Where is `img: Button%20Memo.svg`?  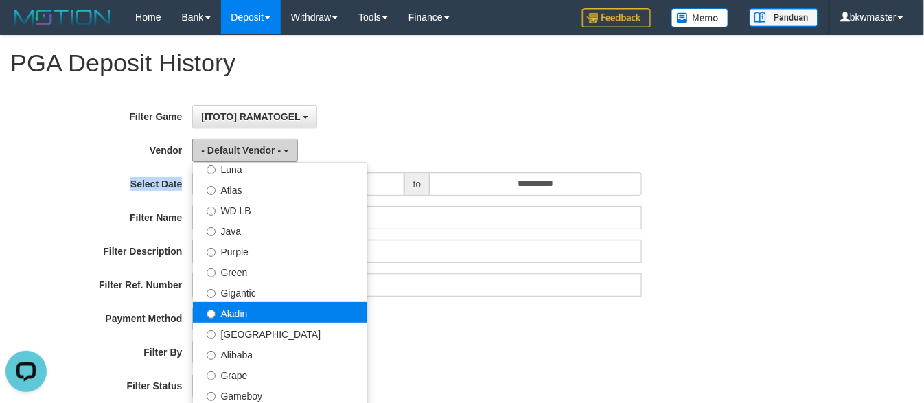
img: Button%20Memo.svg is located at coordinates (700, 18).